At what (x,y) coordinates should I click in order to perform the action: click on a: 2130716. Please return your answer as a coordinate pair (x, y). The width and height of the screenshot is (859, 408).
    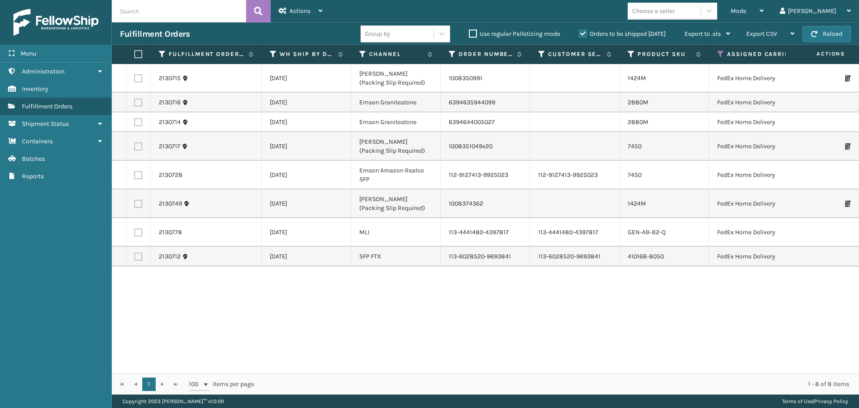
    Looking at the image, I should click on (170, 102).